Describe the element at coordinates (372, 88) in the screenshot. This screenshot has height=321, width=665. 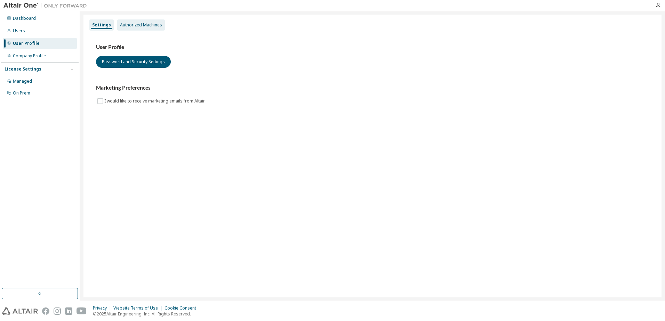
I see `h3: Marketing Preferences` at that location.